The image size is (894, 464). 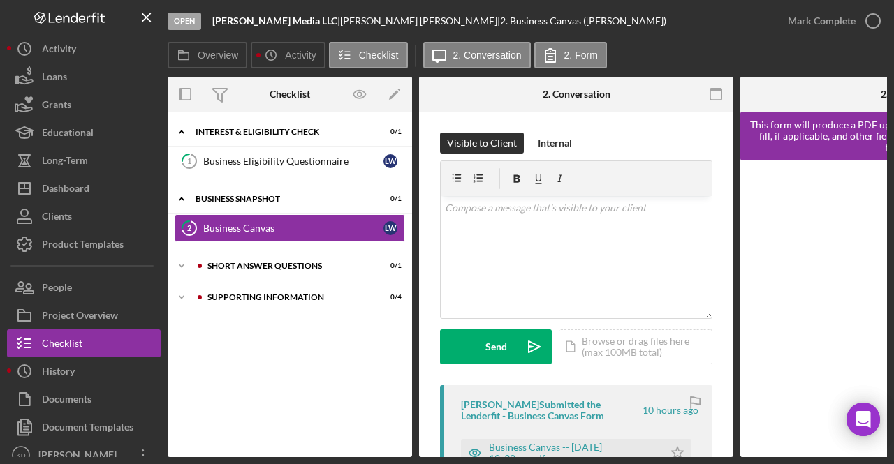 What do you see at coordinates (290, 228) in the screenshot?
I see `a: 2Business CanvasLW` at bounding box center [290, 228].